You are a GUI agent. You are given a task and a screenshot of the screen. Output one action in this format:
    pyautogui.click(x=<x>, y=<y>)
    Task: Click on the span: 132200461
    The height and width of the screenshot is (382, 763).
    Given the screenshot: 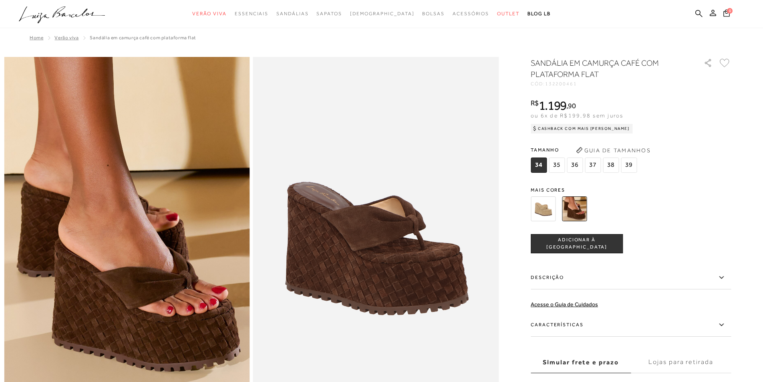 What is the action you would take?
    pyautogui.click(x=561, y=84)
    